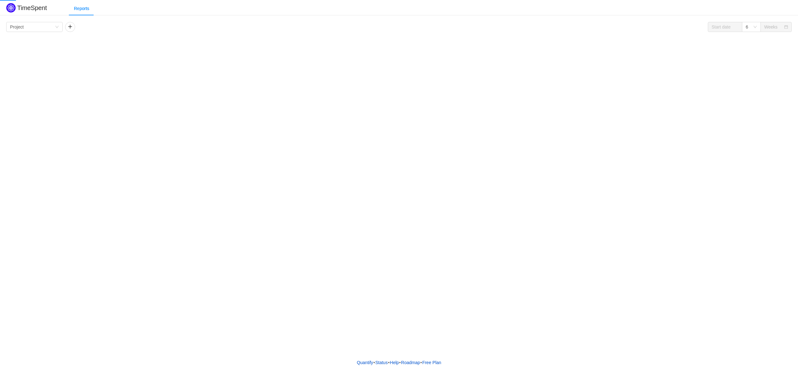 The height and width of the screenshot is (371, 798). Describe the element at coordinates (81, 8) in the screenshot. I see `div: Reports` at that location.